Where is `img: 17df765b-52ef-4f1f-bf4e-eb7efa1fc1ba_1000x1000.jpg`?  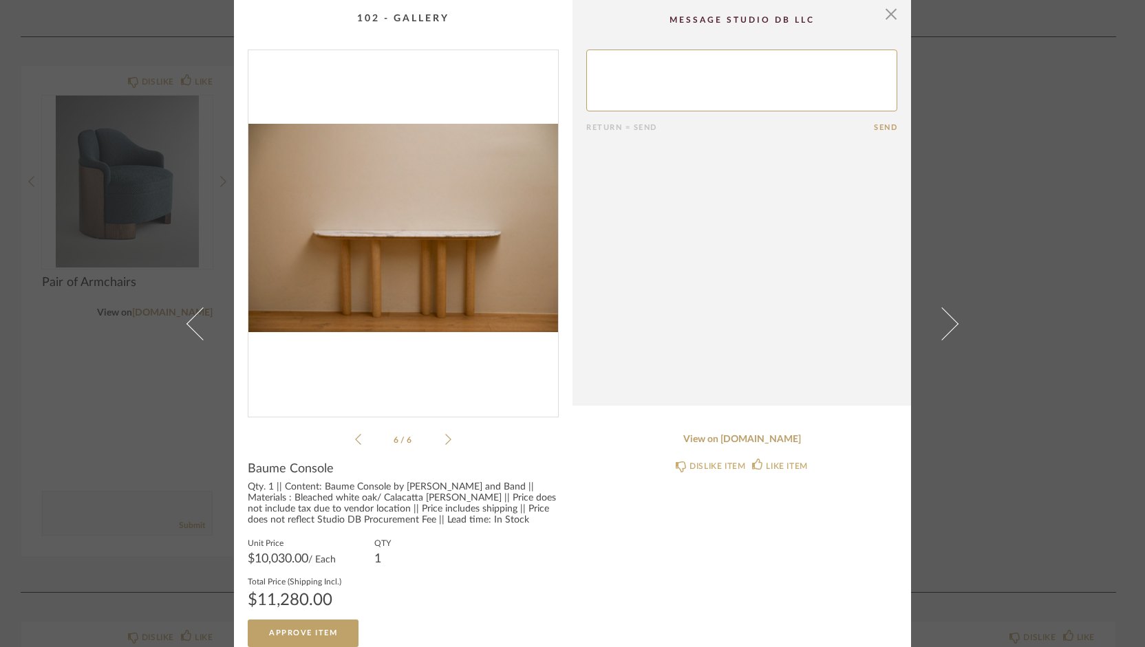
img: 17df765b-52ef-4f1f-bf4e-eb7efa1fc1ba_1000x1000.jpg is located at coordinates (403, 228).